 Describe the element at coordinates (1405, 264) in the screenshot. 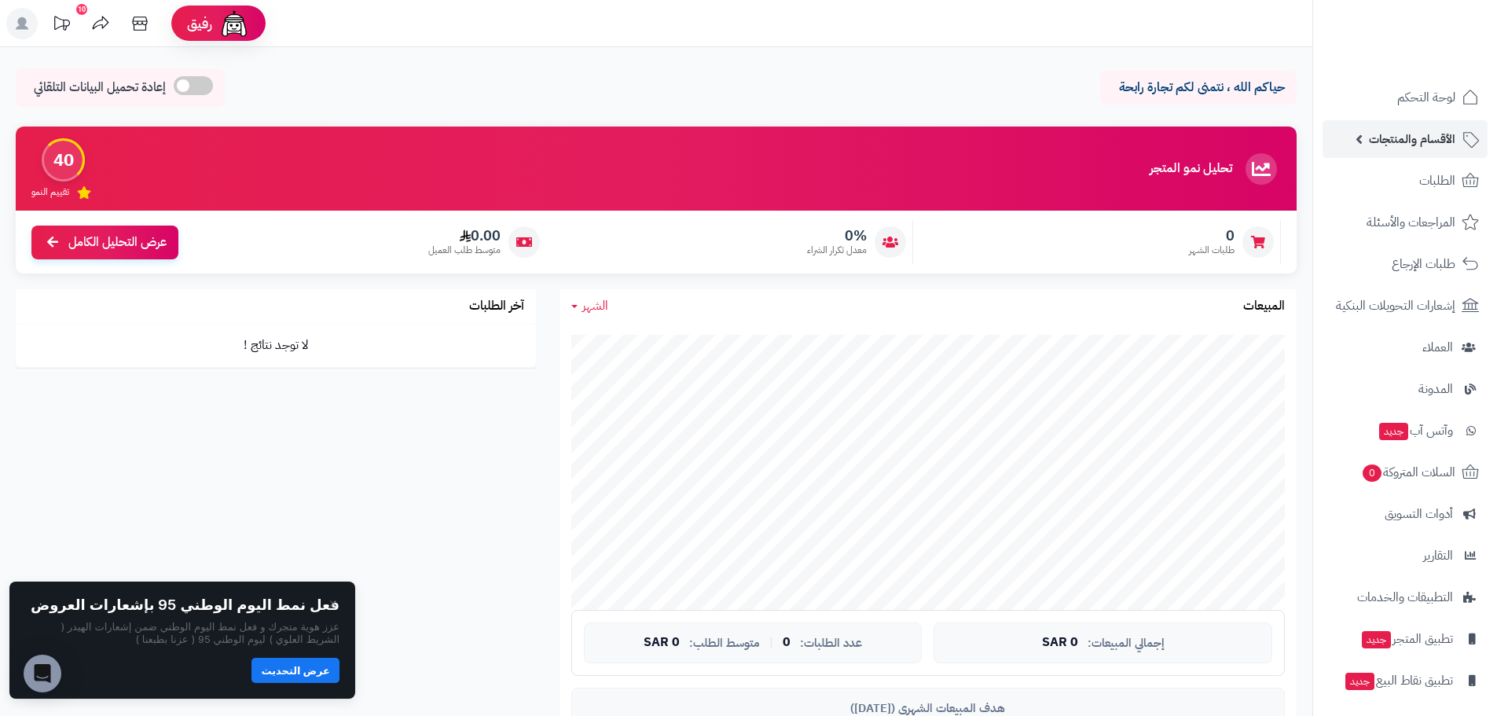

I see `a: طلبات الإرجاع` at that location.